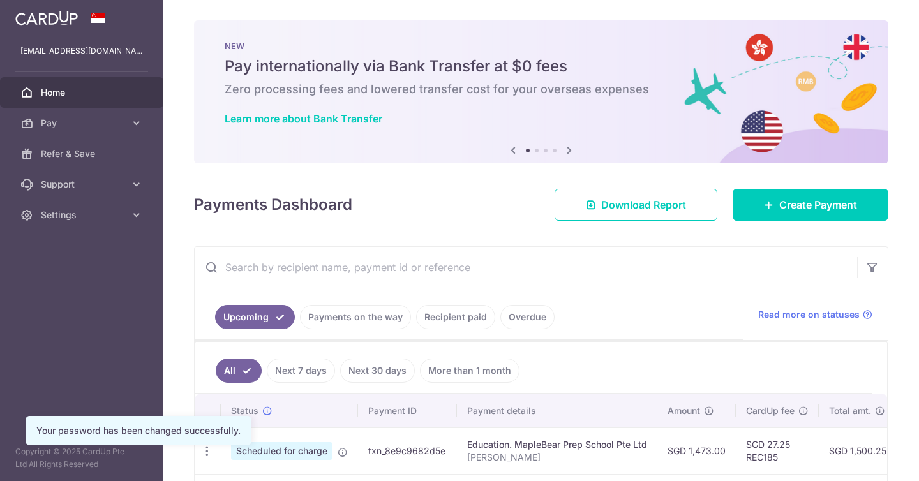  I want to click on a: Recipient paid, so click(456, 317).